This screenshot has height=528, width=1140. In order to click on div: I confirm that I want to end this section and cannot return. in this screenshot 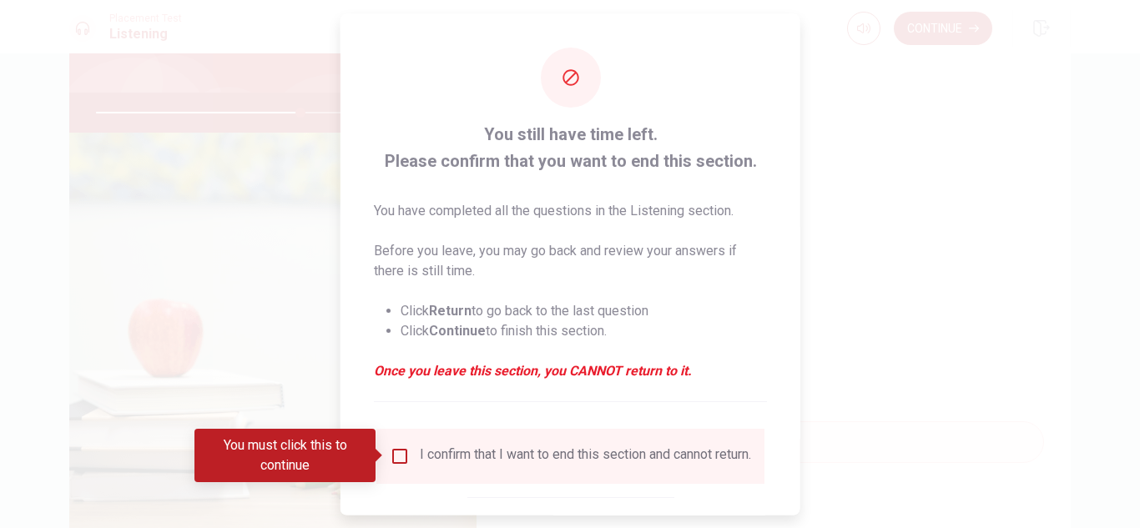, I will do `click(585, 456)`.